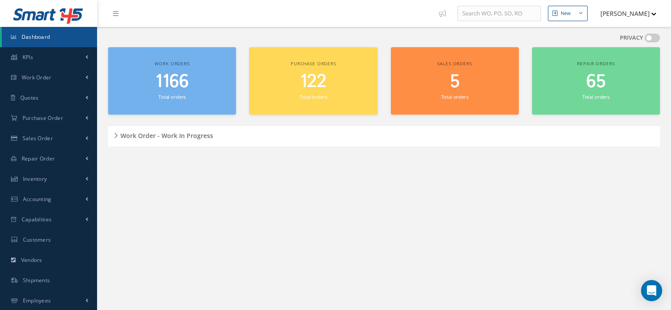 This screenshot has width=671, height=310. What do you see at coordinates (37, 199) in the screenshot?
I see `span: Accounting` at bounding box center [37, 199].